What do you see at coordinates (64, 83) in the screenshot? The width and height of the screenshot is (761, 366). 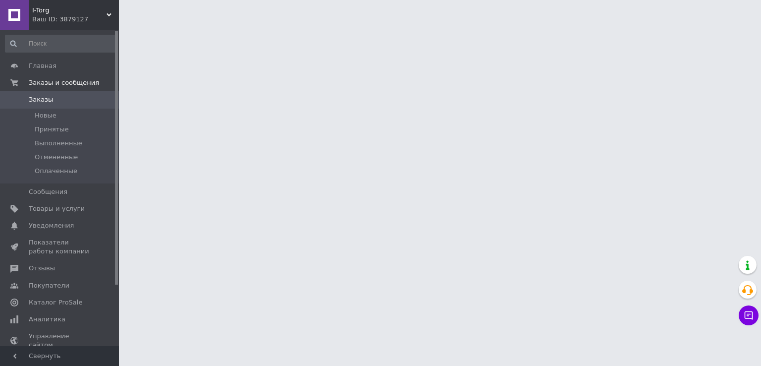 I see `span: Заказы и сообщения` at bounding box center [64, 83].